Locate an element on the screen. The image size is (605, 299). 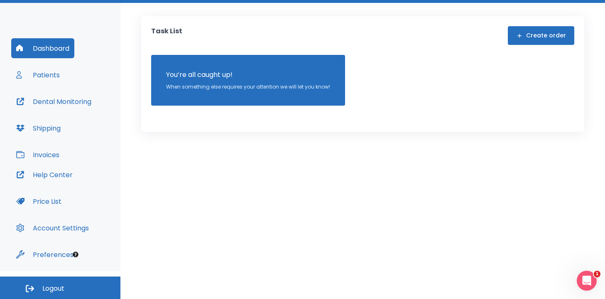
button: Account Settings is located at coordinates (52, 228).